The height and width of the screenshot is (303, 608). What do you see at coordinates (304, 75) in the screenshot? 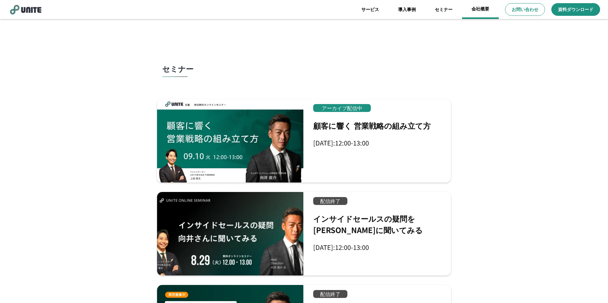
I see `button: セミナー` at bounding box center [304, 75].